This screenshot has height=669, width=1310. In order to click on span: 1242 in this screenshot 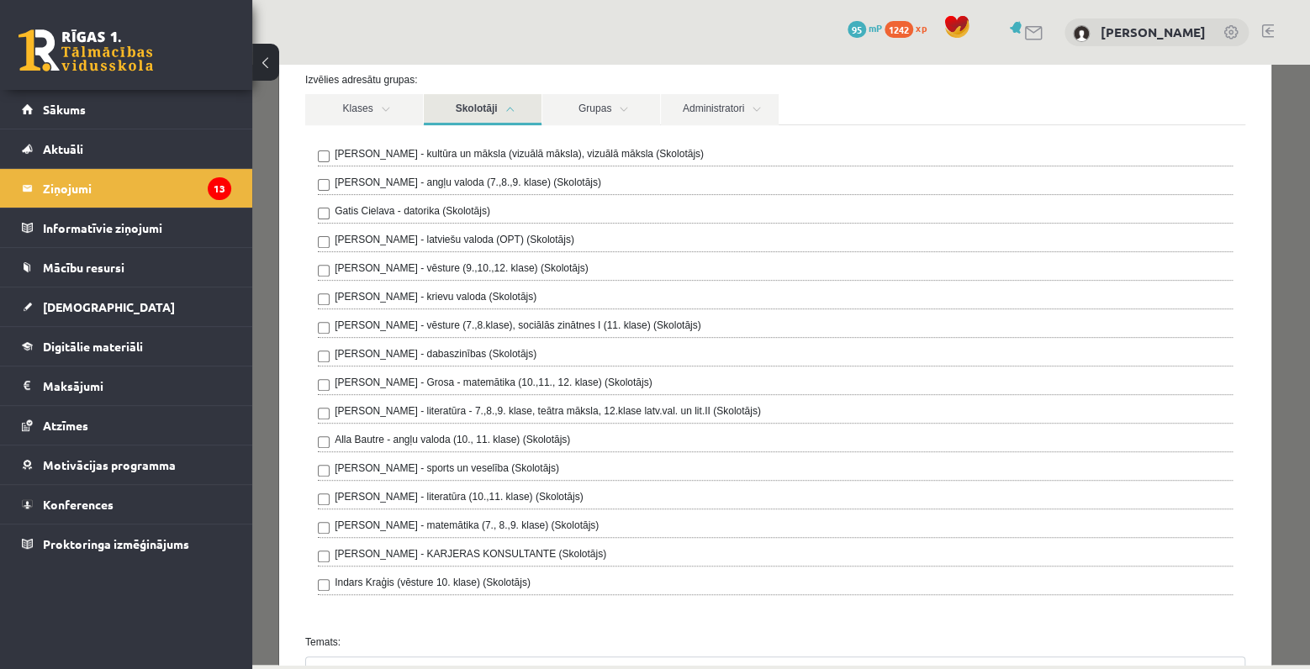, I will do `click(899, 29)`.